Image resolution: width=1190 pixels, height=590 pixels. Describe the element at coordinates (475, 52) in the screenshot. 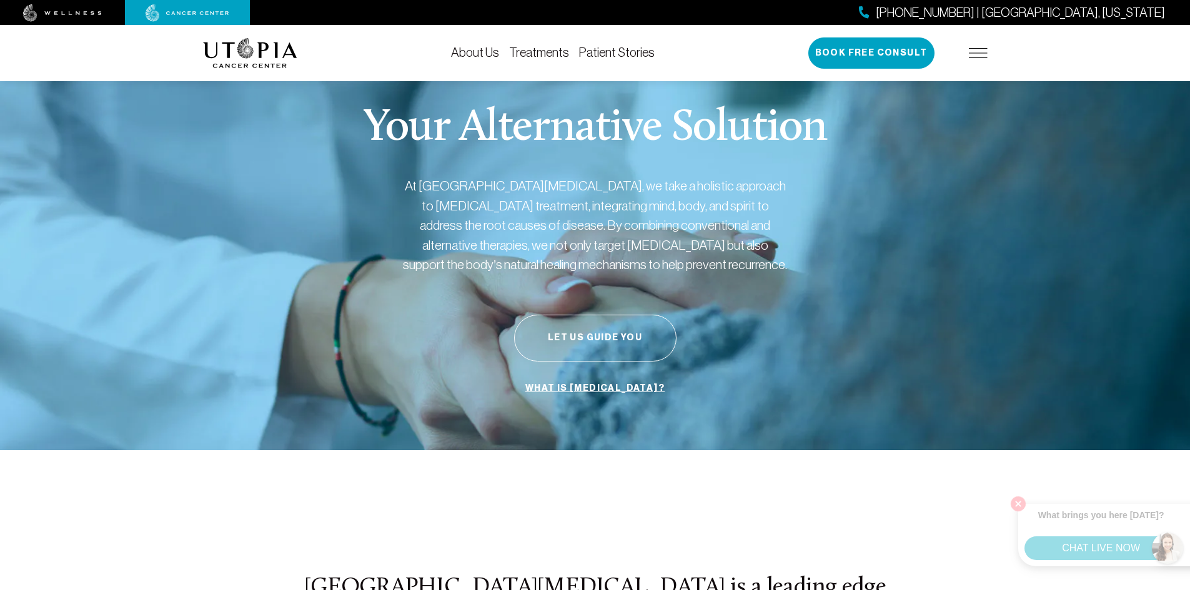

I see `a: About Us` at that location.